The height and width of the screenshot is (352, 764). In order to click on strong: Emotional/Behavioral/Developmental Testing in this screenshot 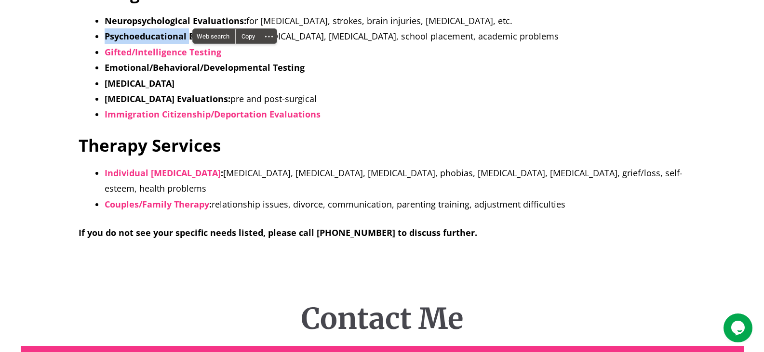, I will do `click(204, 67)`.